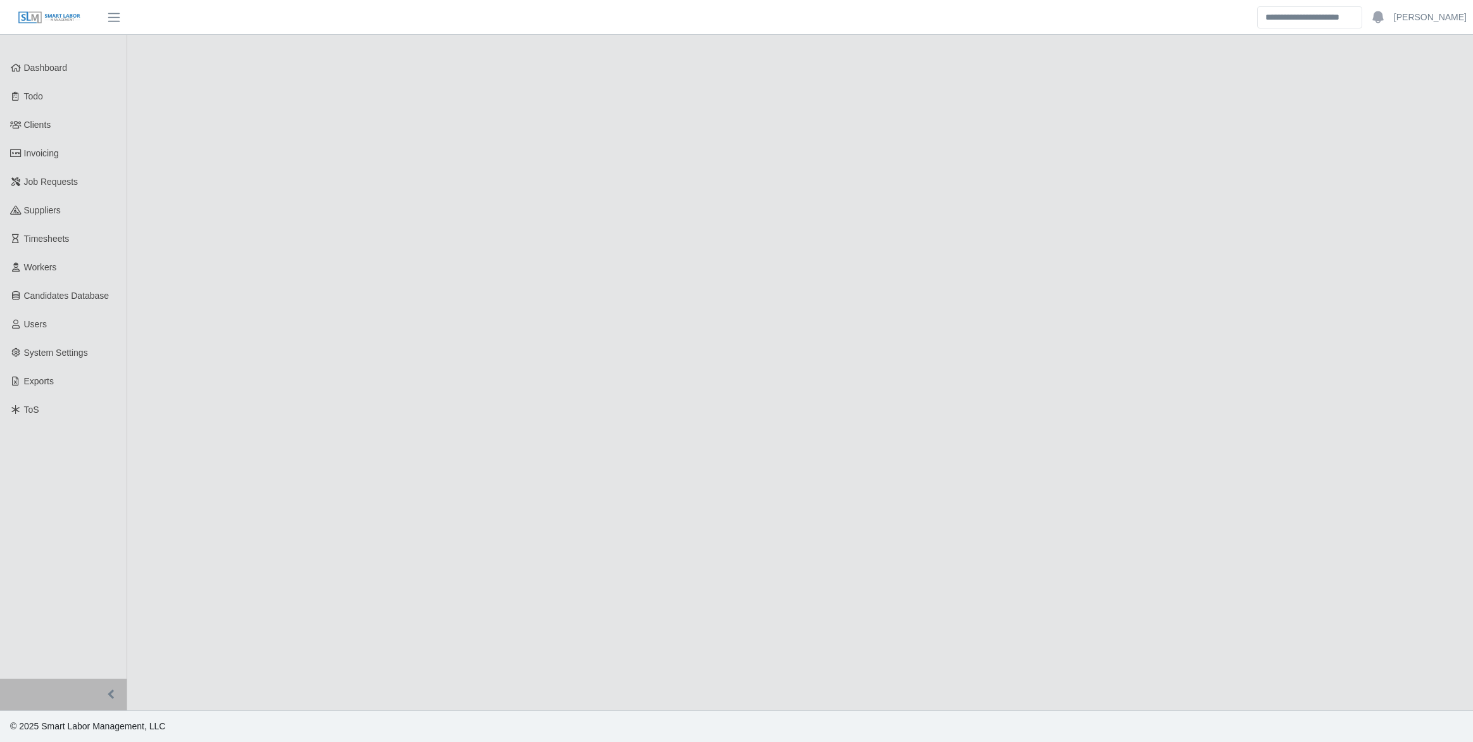  What do you see at coordinates (41, 153) in the screenshot?
I see `span: Invoicing` at bounding box center [41, 153].